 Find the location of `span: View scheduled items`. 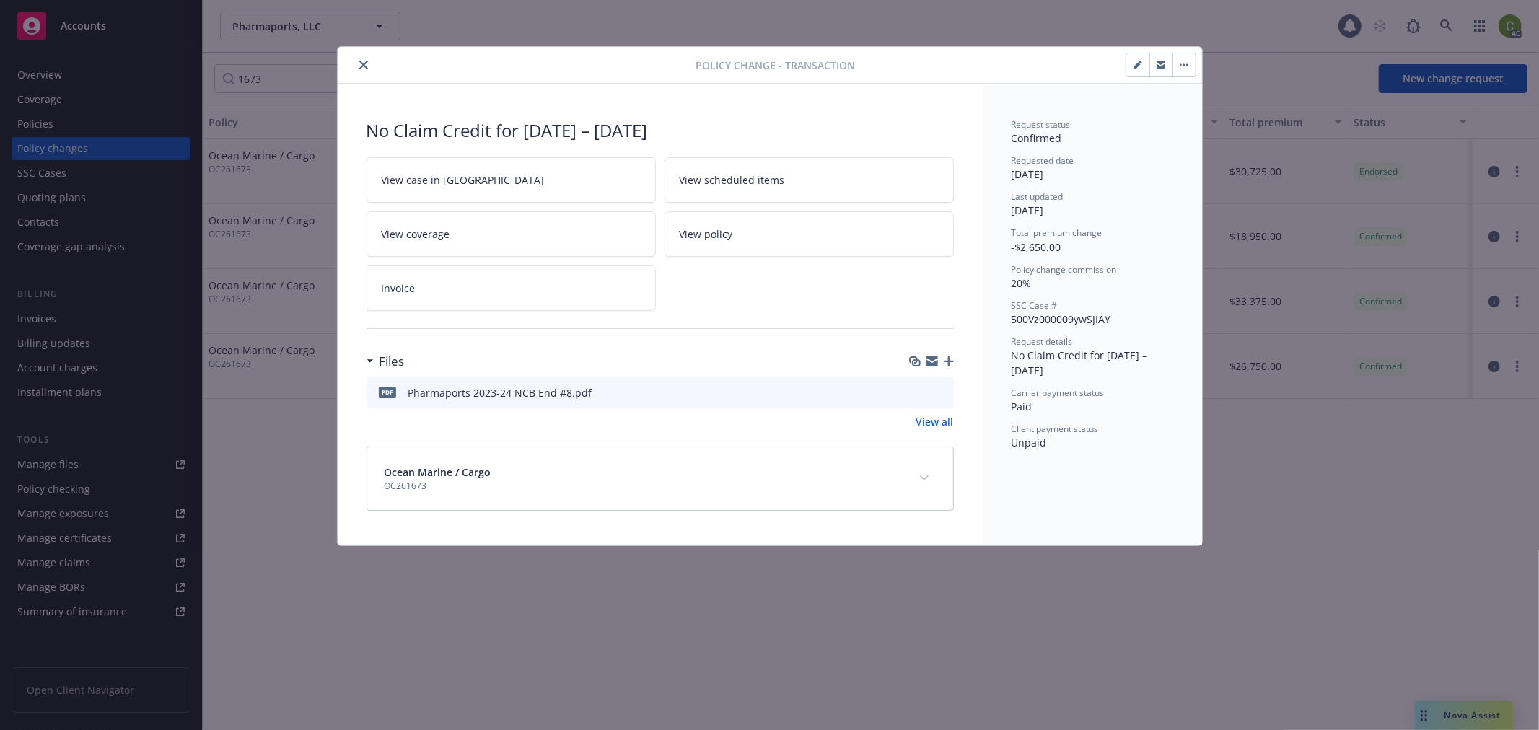

span: View scheduled items is located at coordinates (732, 180).